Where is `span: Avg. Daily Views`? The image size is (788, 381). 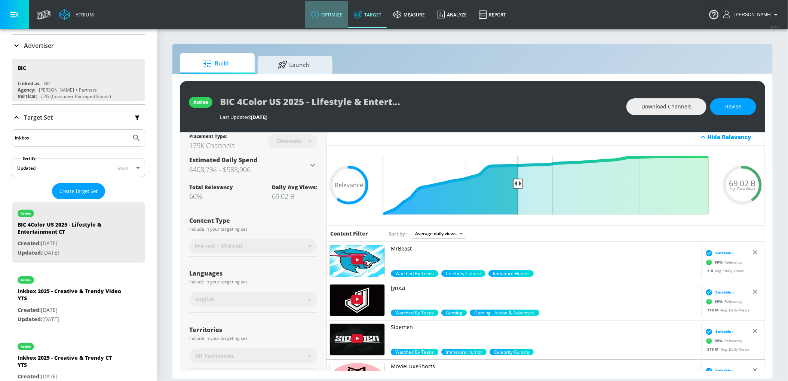 span: Avg. Daily Views is located at coordinates (743, 189).